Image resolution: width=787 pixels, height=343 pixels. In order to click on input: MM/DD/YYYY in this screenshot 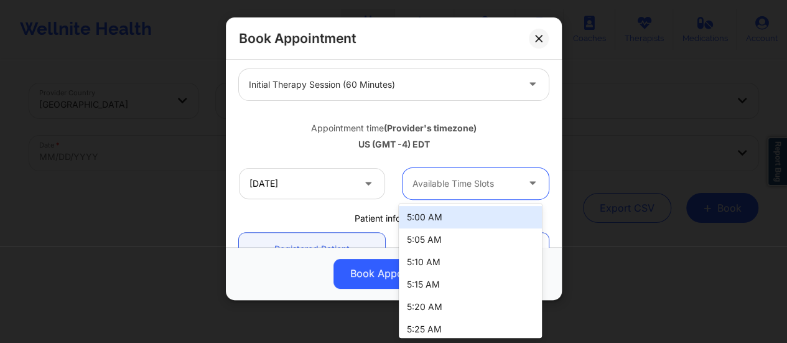, I will do `click(312, 184)`.